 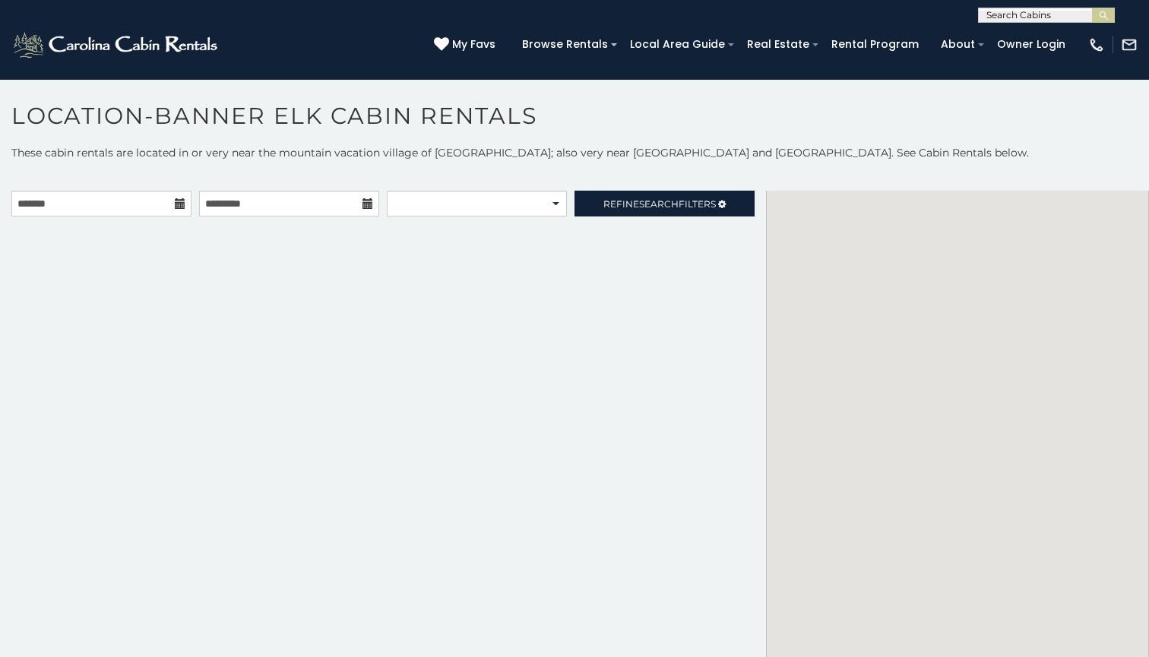 What do you see at coordinates (875, 44) in the screenshot?
I see `a: Rental Program` at bounding box center [875, 44].